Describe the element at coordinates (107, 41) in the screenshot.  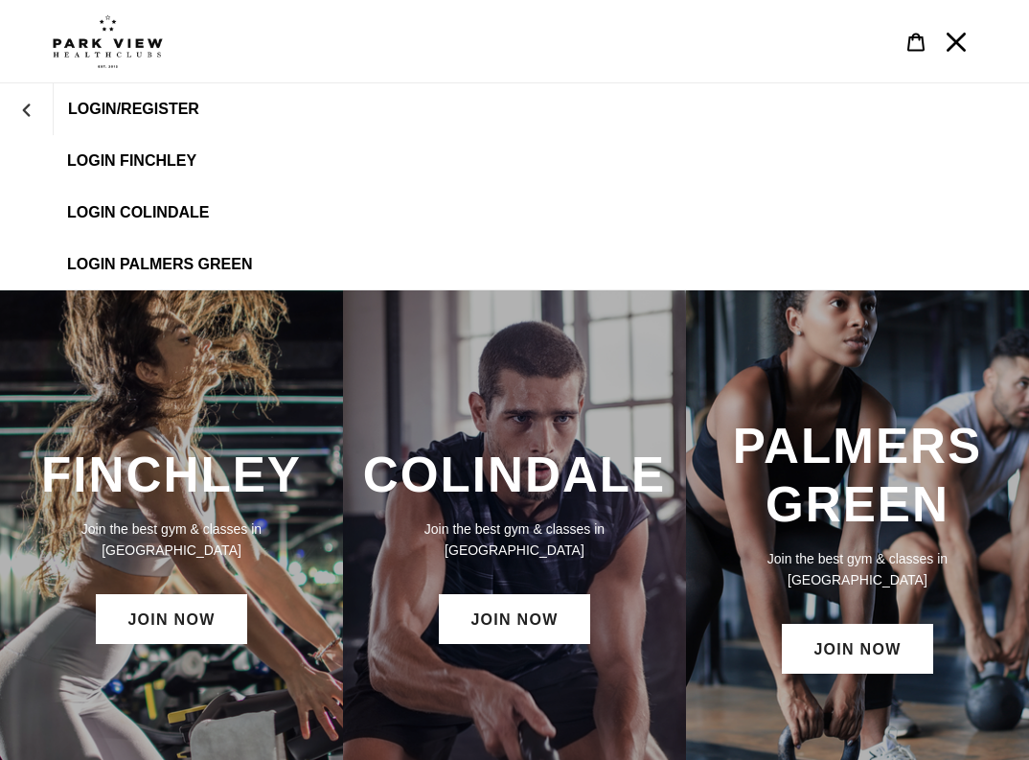
I see `img: Park view health clubs is a gym near you.` at that location.